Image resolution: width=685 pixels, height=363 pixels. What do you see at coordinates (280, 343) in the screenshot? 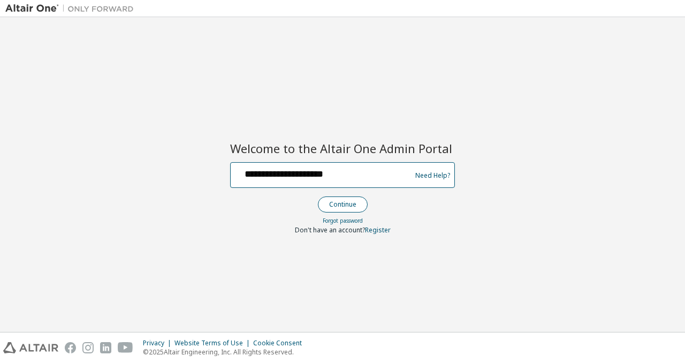
I see `div: Cookie Consent` at bounding box center [280, 343].